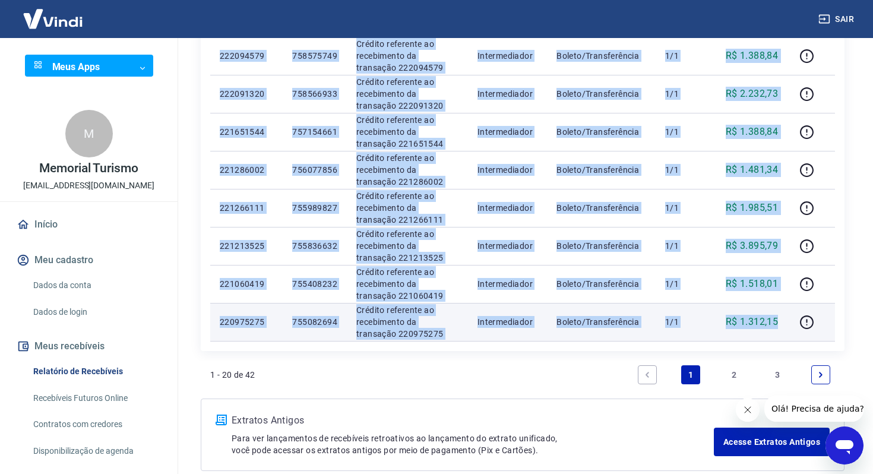 Image resolution: width=873 pixels, height=474 pixels. What do you see at coordinates (246, 284) in the screenshot?
I see `p: 221060419` at bounding box center [246, 284].